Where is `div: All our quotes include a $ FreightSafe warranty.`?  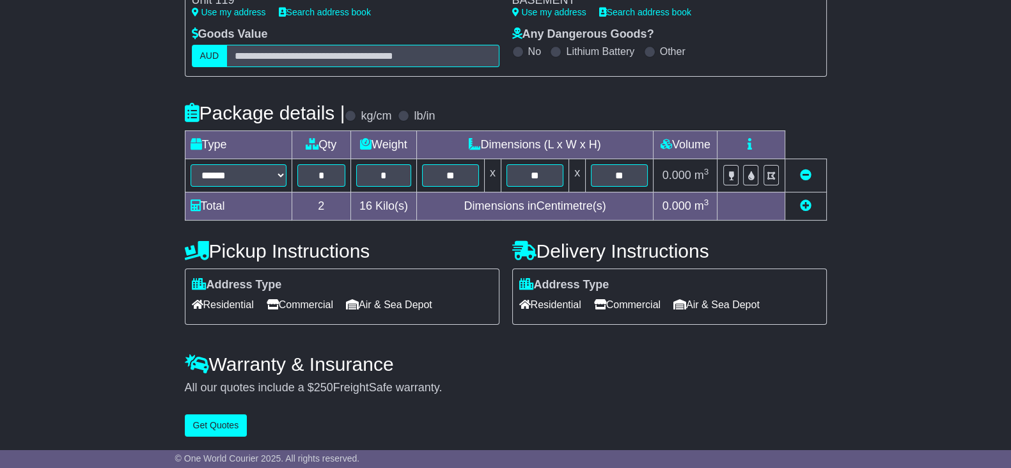 div: All our quotes include a $ FreightSafe warranty. is located at coordinates (506, 388).